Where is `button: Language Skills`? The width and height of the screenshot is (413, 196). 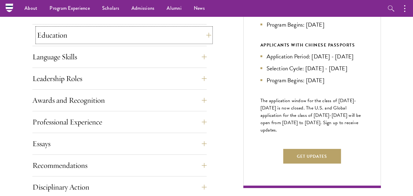
button: Language Skills is located at coordinates (120, 57).